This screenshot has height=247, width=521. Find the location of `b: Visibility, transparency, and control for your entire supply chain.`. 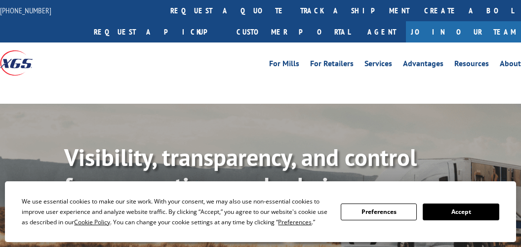

b: Visibility, transparency, and control for your entire supply chain. is located at coordinates (241, 171).